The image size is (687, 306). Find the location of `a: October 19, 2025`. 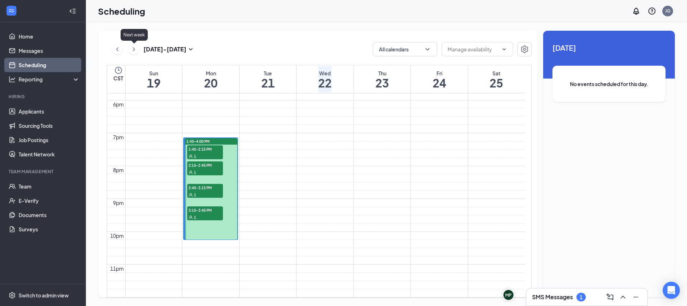

a: October 19, 2025 is located at coordinates (154, 79).